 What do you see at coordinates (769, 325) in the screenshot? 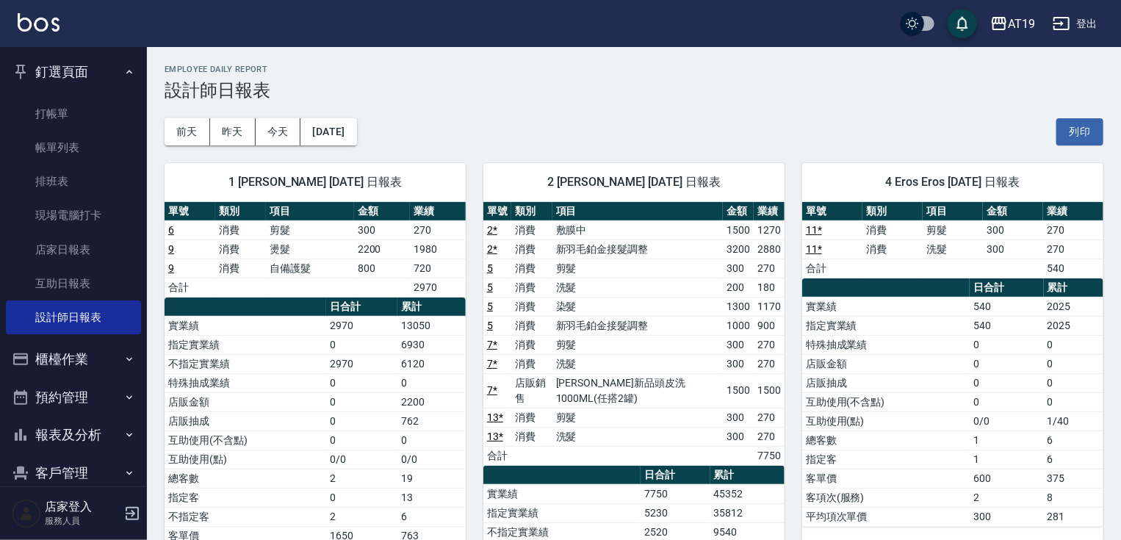
I see `td: 900` at bounding box center [769, 325].